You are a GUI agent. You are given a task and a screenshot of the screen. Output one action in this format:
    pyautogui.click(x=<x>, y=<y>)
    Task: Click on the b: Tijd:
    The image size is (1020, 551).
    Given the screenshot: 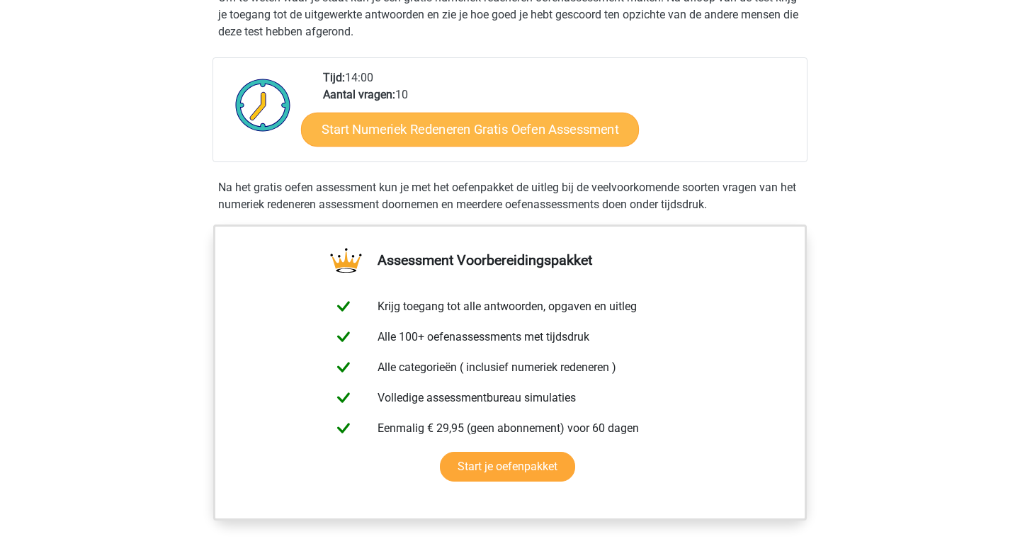 What is the action you would take?
    pyautogui.click(x=334, y=77)
    